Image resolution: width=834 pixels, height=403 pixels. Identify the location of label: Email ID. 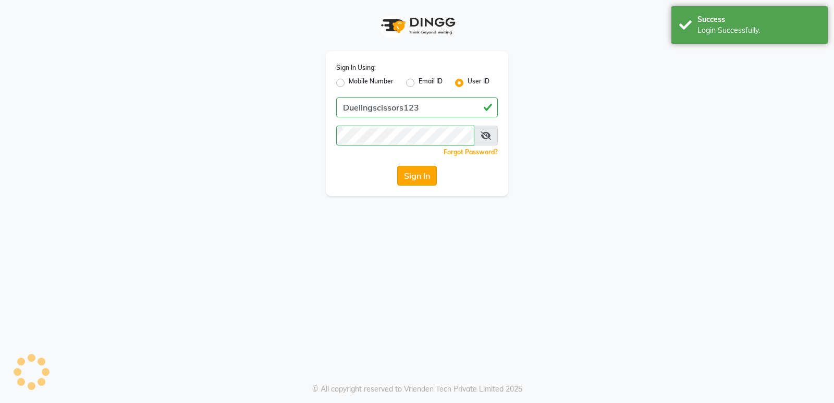
(431, 83).